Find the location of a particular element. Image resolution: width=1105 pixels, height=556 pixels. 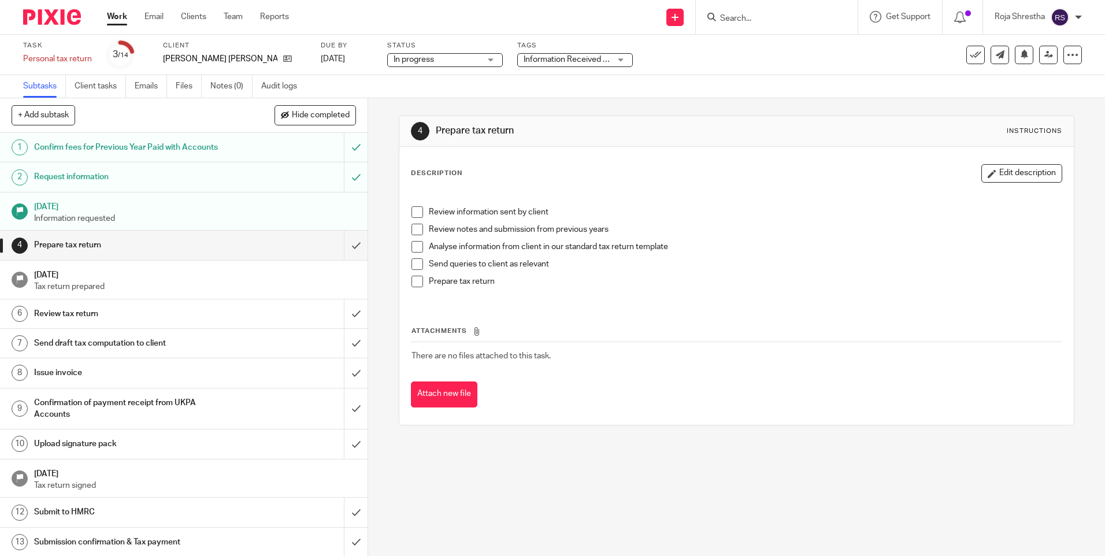

h1: Review tax return is located at coordinates (133, 314).